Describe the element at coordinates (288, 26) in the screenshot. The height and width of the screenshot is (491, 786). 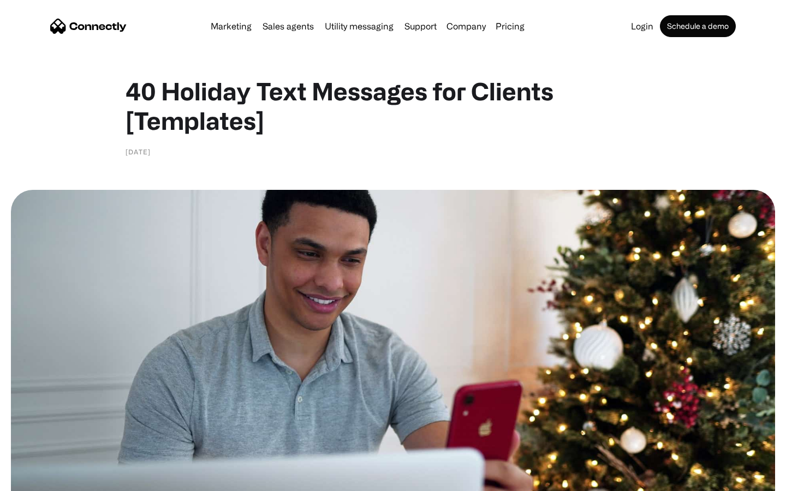
I see `a: Sales agents` at that location.